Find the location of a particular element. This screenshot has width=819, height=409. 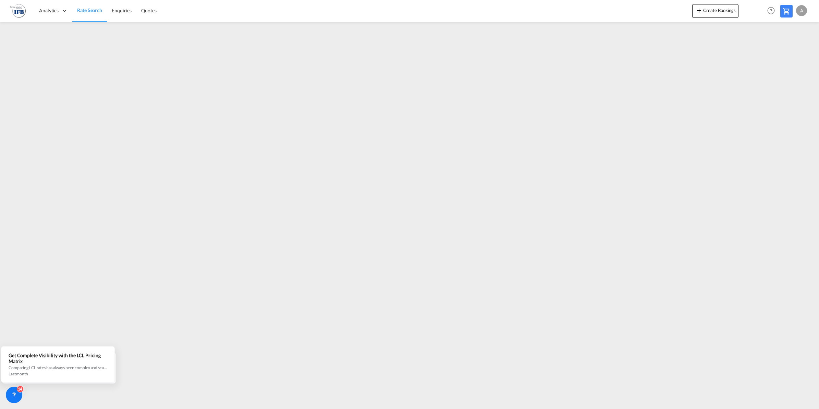

span: Help is located at coordinates (771, 11).